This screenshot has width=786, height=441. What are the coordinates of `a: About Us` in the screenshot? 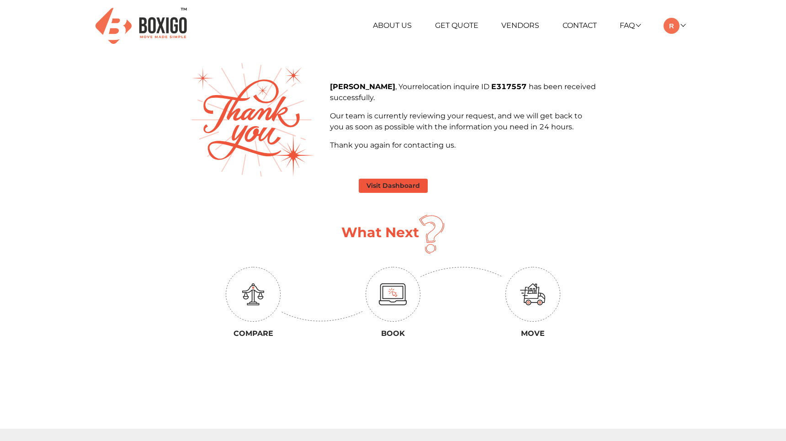 It's located at (392, 25).